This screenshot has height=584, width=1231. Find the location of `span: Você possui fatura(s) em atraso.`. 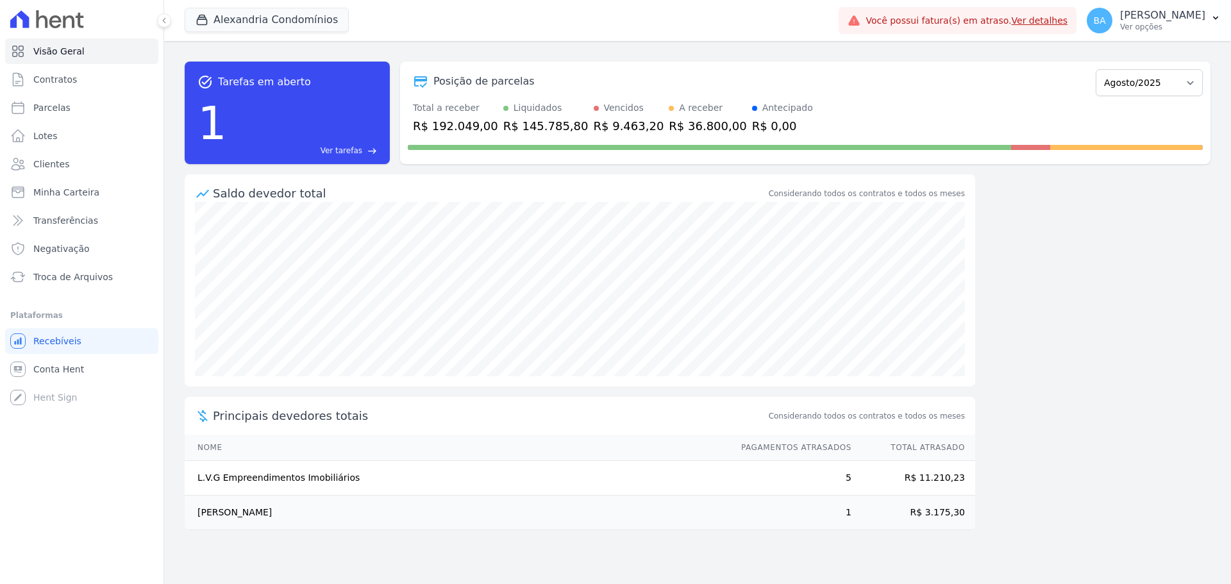

span: Você possui fatura(s) em atraso. is located at coordinates (966, 21).